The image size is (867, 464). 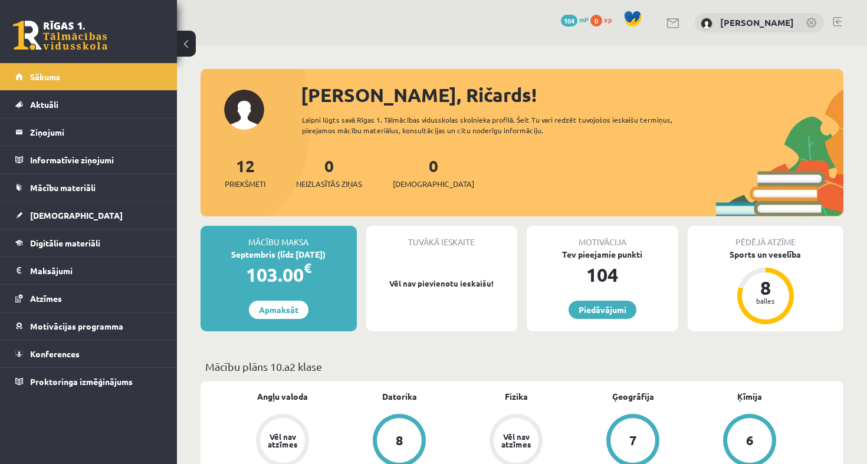 I want to click on a: 104 mP, so click(x=575, y=19).